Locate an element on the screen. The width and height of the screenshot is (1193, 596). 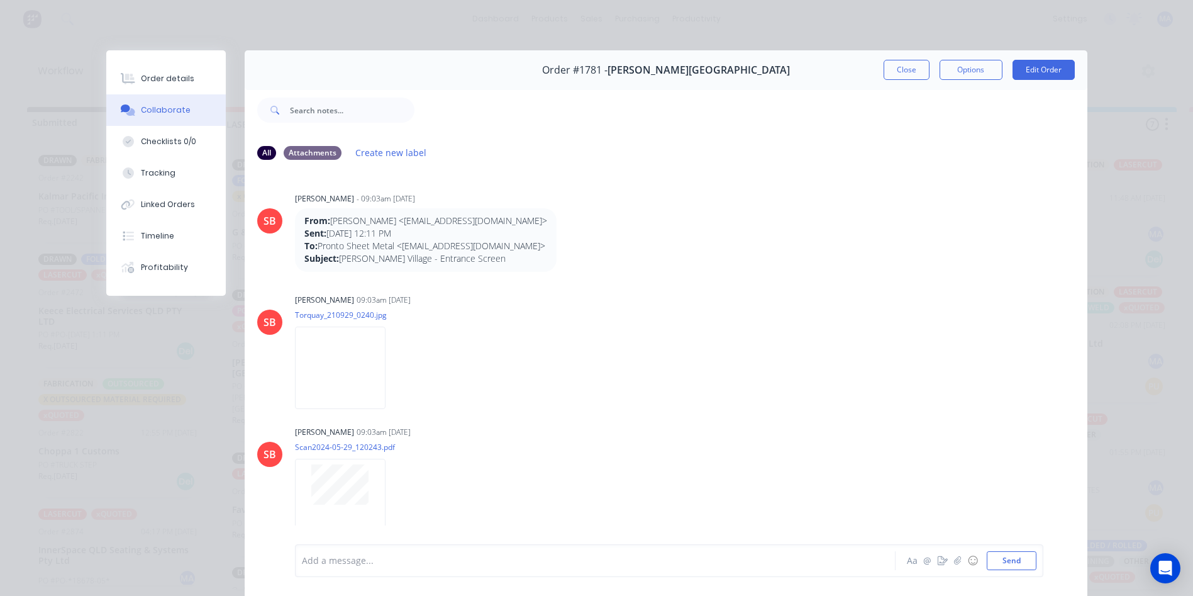
input: Search notes... is located at coordinates (352, 110).